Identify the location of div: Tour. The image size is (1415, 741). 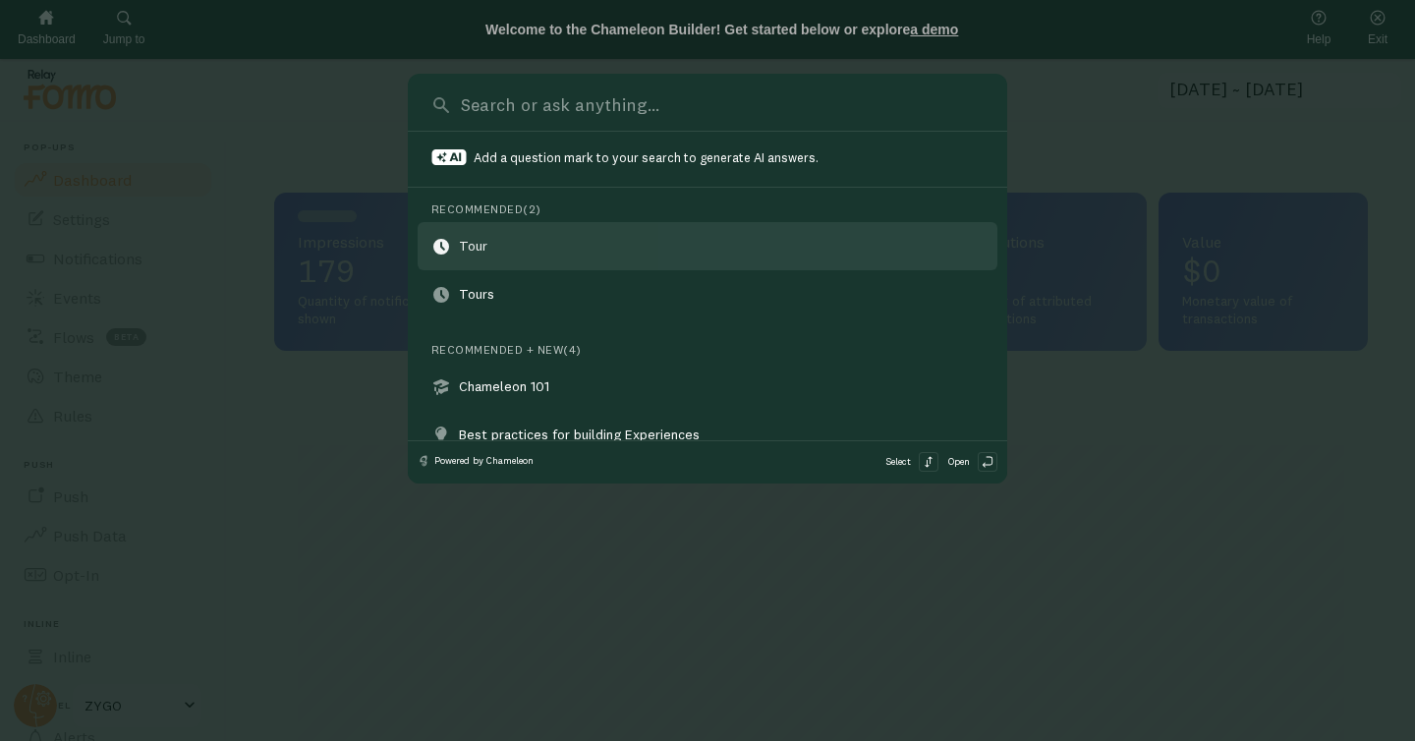
(484, 246).